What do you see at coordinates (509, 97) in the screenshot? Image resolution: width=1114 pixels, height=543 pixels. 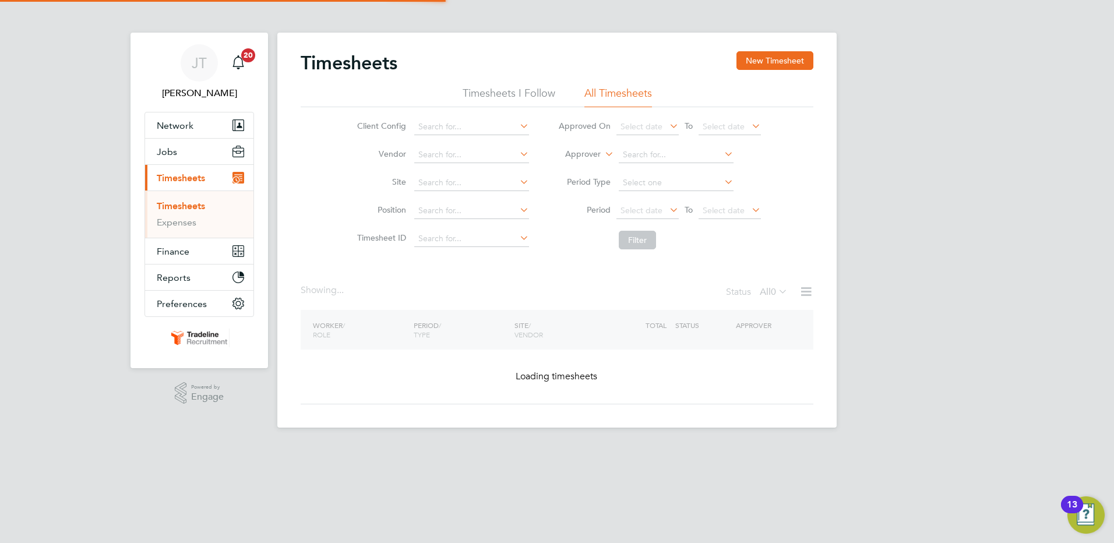 I see `li: Timesheets I Follow` at bounding box center [509, 97].